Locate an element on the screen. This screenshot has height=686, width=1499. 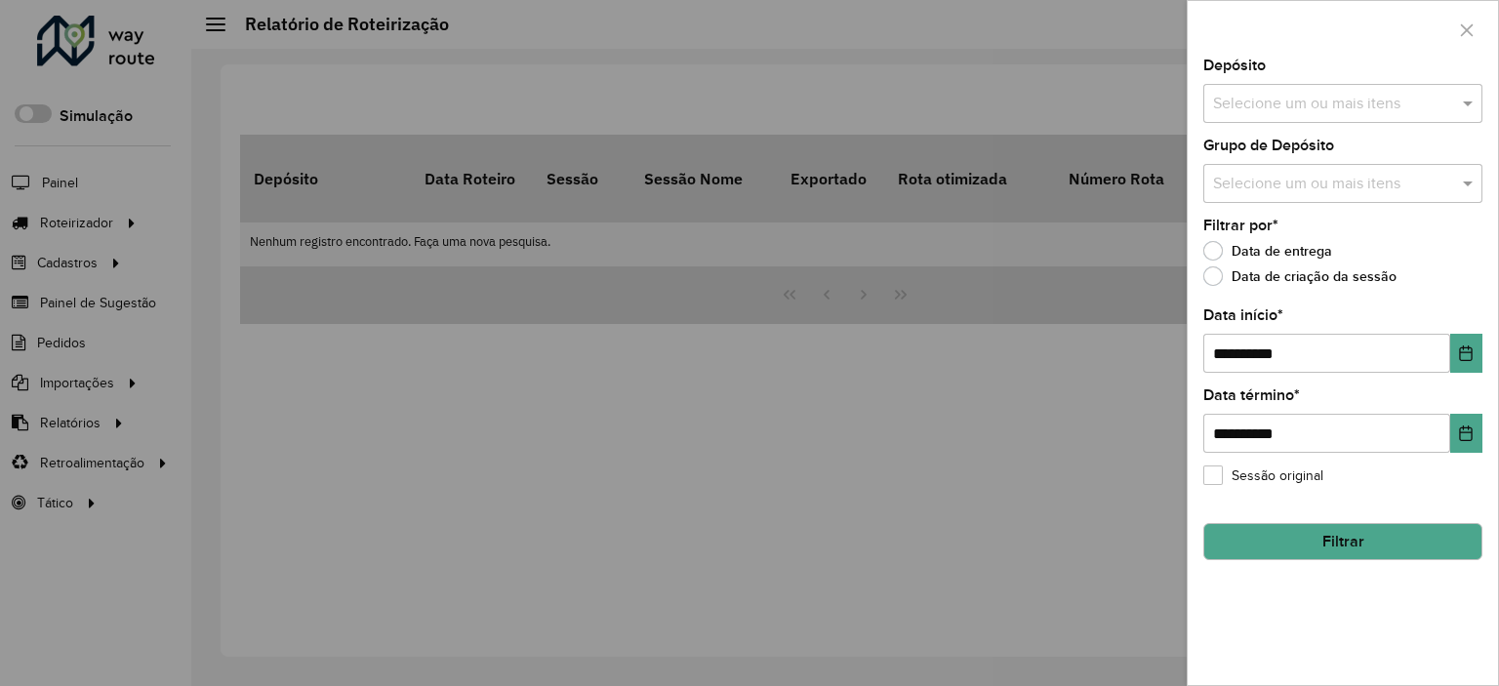
label: Data início is located at coordinates (1243, 315).